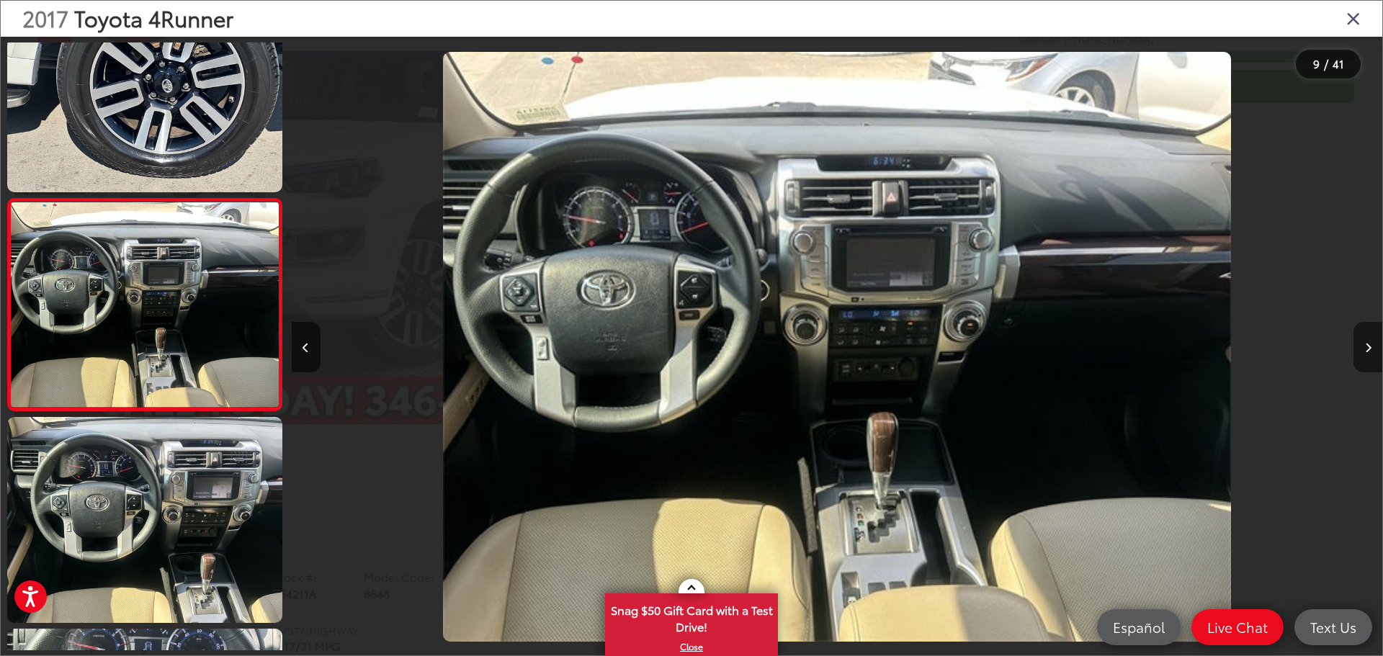  What do you see at coordinates (1238, 627) in the screenshot?
I see `a: Live Chat` at bounding box center [1238, 627].